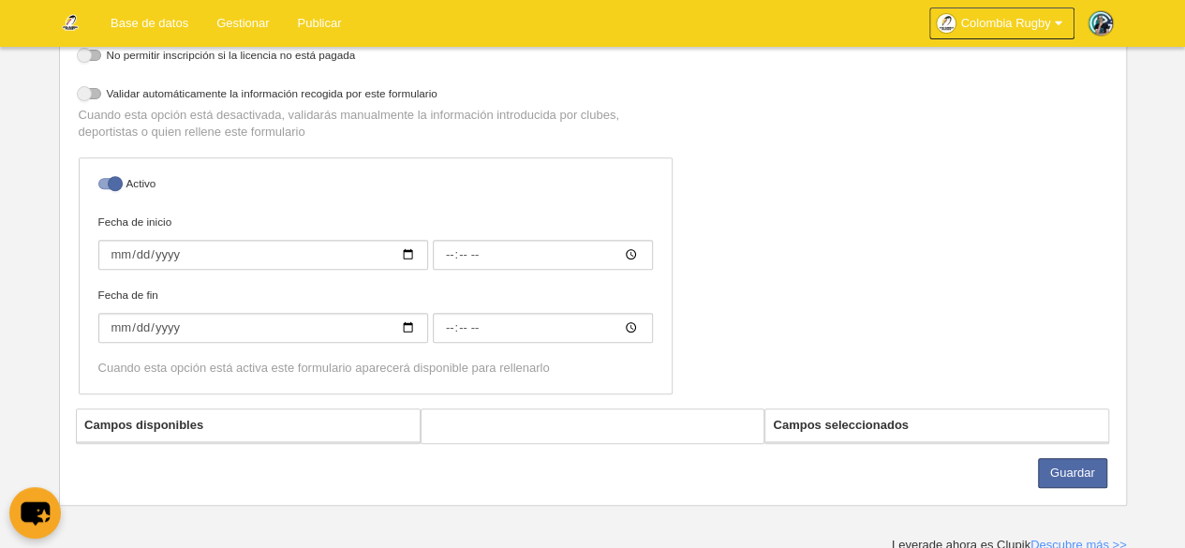 The height and width of the screenshot is (548, 1185). I want to click on span: Colombia Rugby, so click(1005, 23).